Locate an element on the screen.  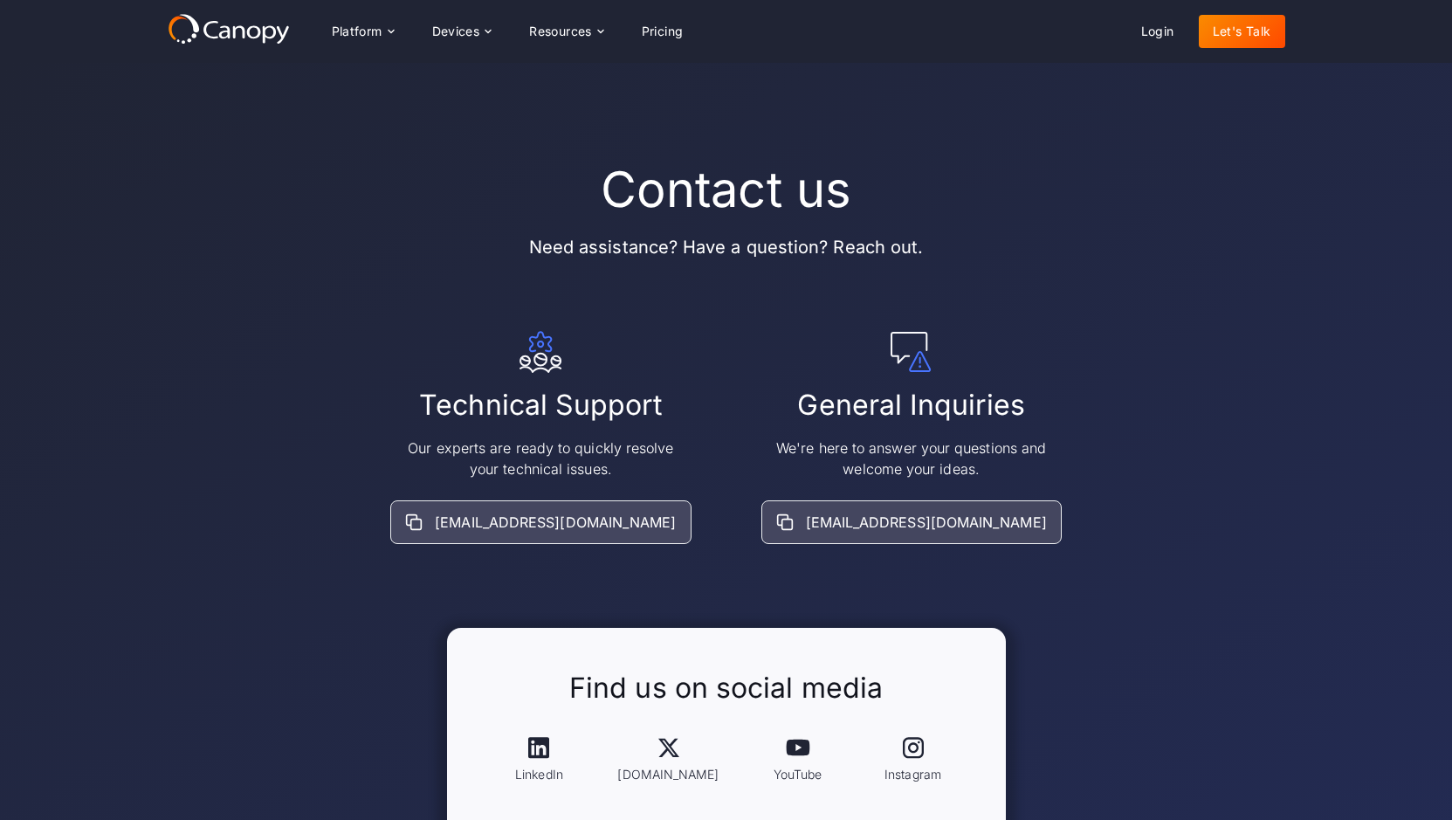
div: YouTube is located at coordinates (798, 774).